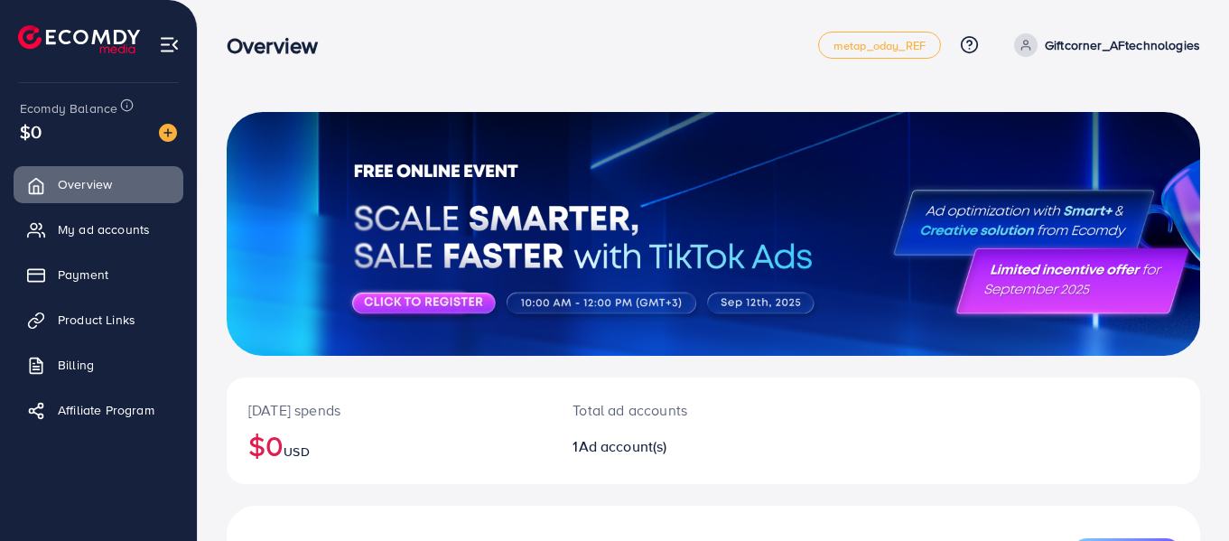  What do you see at coordinates (83, 275) in the screenshot?
I see `span: Payment` at bounding box center [83, 275].